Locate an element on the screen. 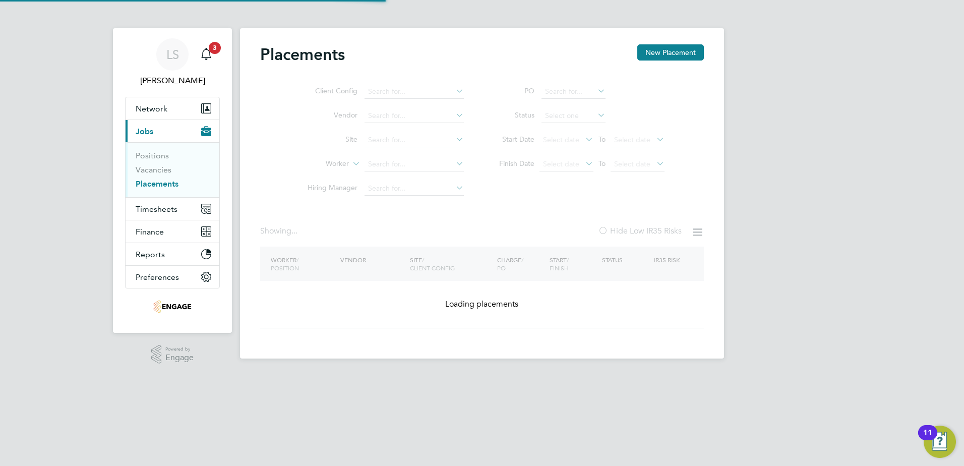 Image resolution: width=964 pixels, height=466 pixels. span: 3 is located at coordinates (215, 48).